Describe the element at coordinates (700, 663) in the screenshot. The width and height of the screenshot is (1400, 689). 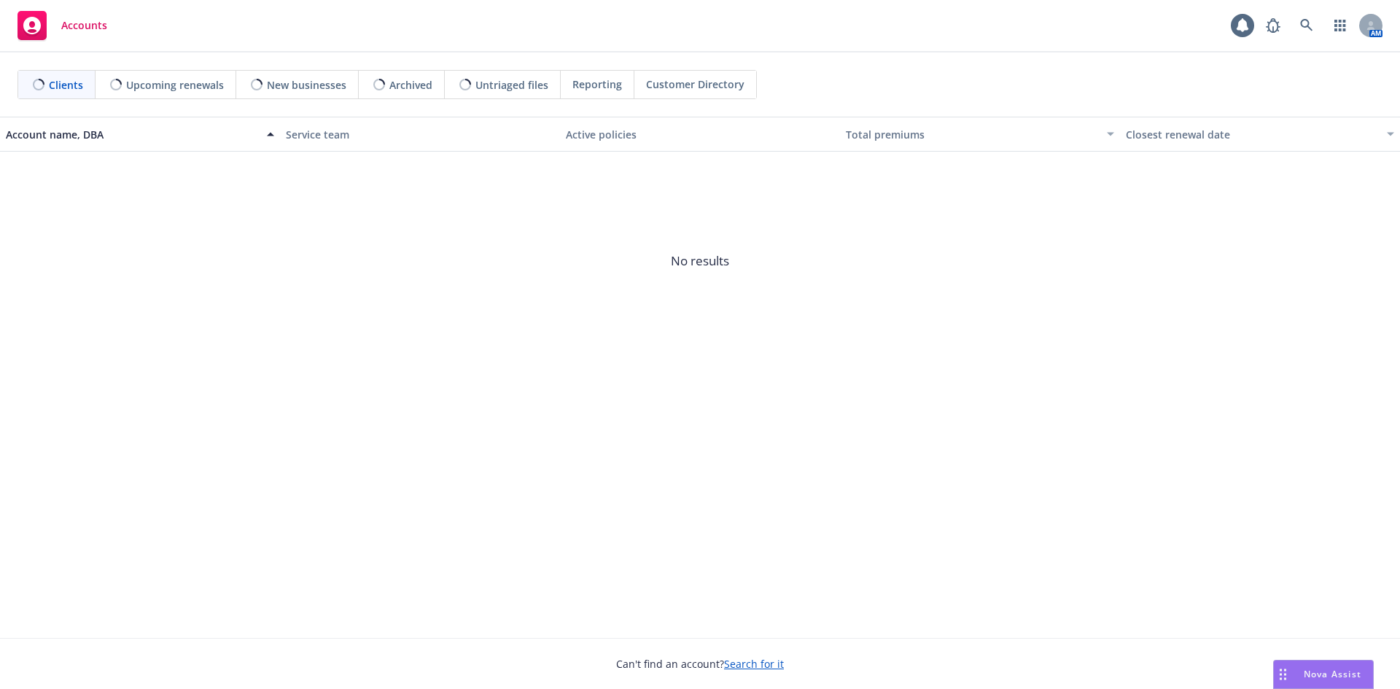
I see `span: Can't find an account?` at that location.